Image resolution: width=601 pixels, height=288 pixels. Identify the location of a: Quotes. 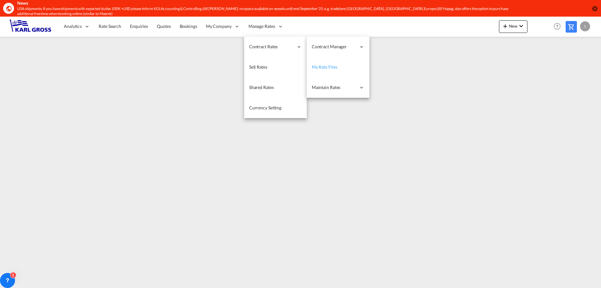
(164, 26).